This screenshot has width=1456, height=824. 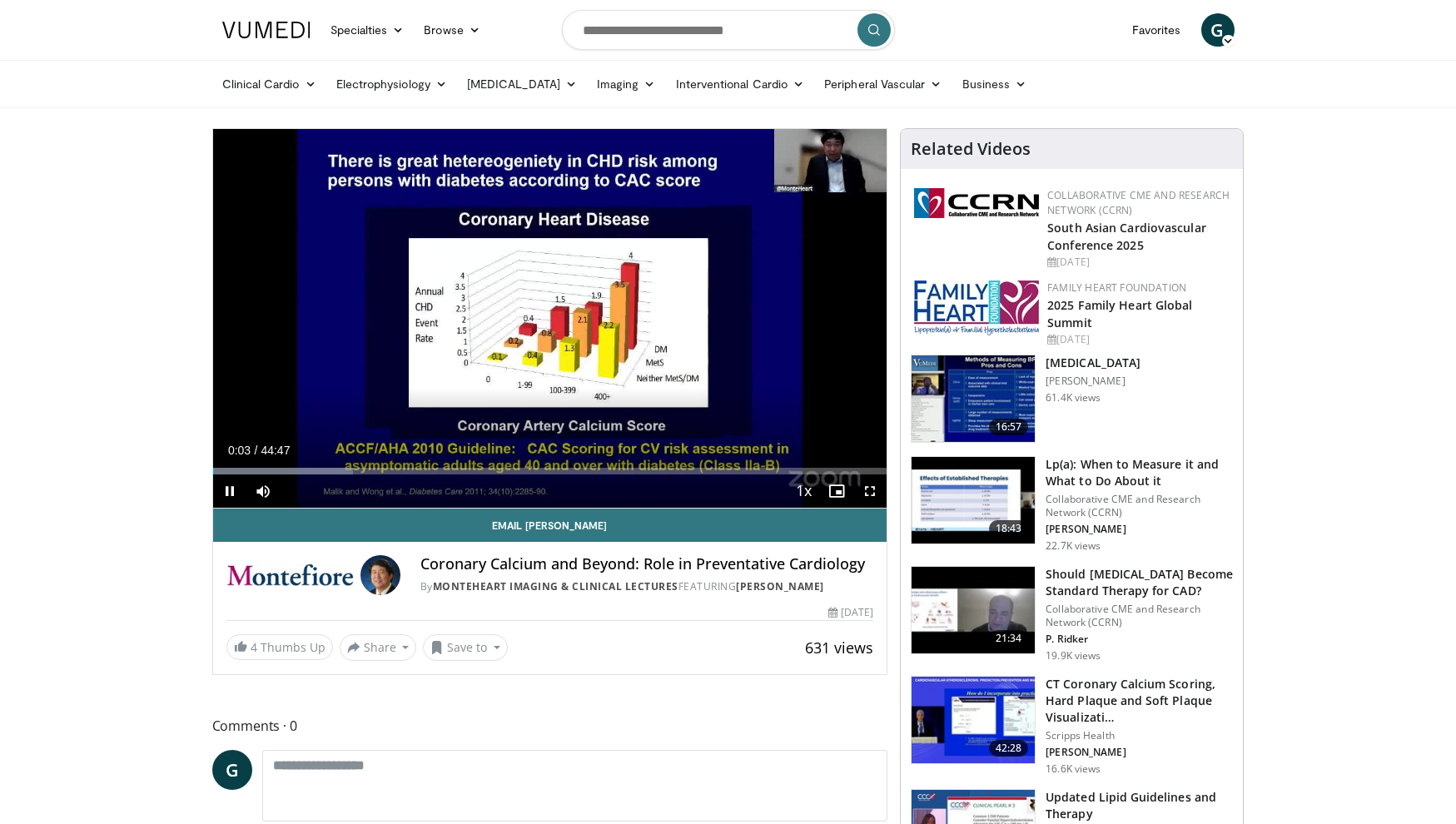 I want to click on a: Electrophysiology, so click(x=391, y=84).